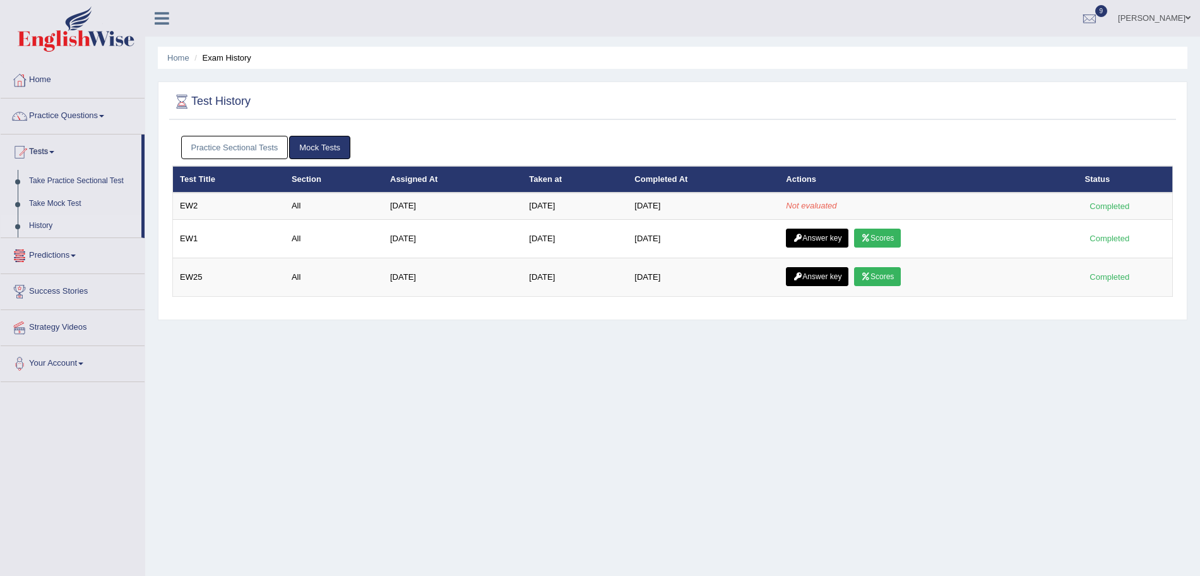 This screenshot has width=1200, height=576. I want to click on li: Exam History, so click(221, 57).